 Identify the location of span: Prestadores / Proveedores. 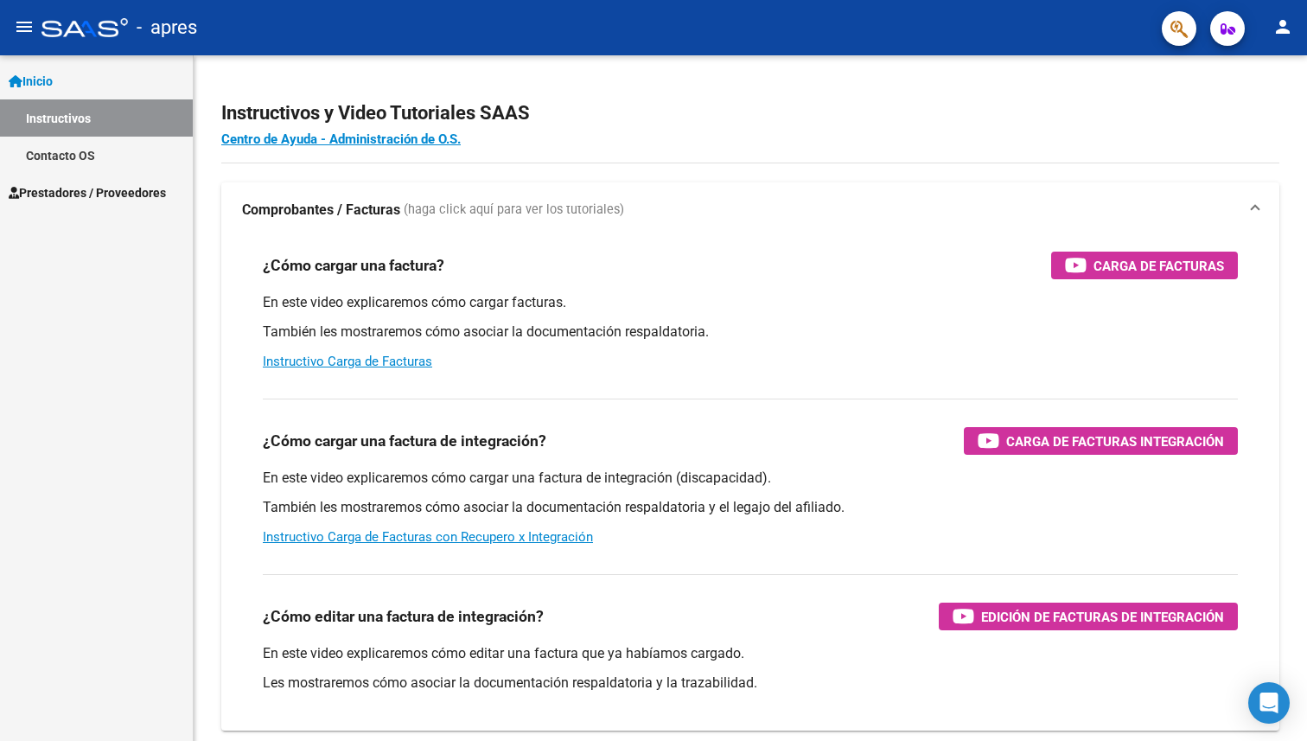
(87, 193).